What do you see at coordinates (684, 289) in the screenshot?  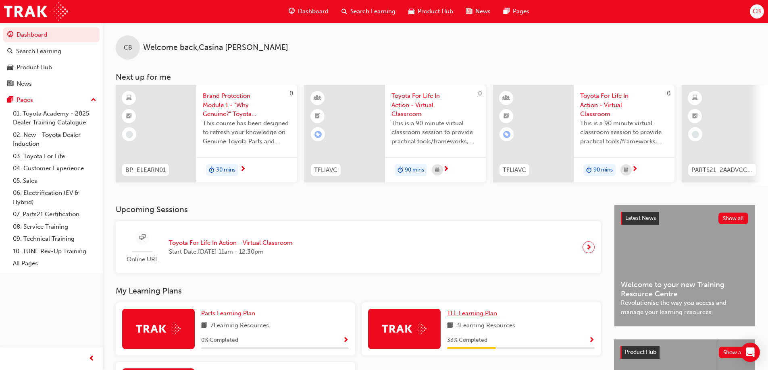 I see `span: Welcome to your new Training Resource Centre` at bounding box center [684, 289].